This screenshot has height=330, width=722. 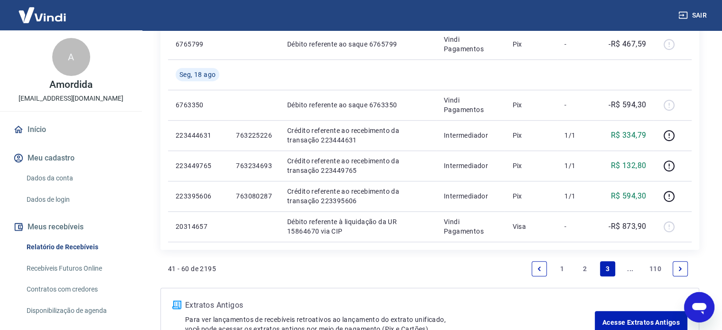 What do you see at coordinates (192, 269) in the screenshot?
I see `p: 41 - 60 de 2195` at bounding box center [192, 269].